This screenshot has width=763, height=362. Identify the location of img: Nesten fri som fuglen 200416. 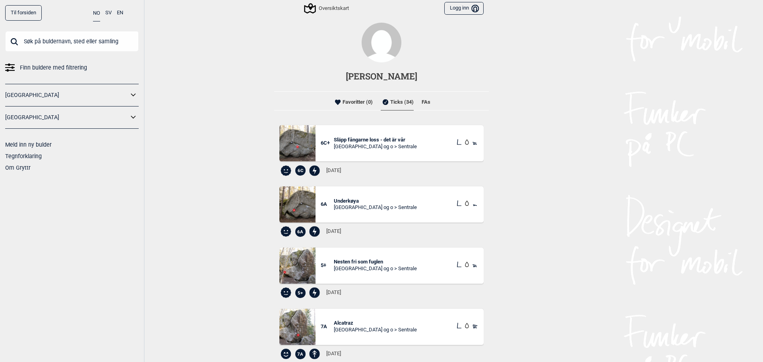
(297, 266).